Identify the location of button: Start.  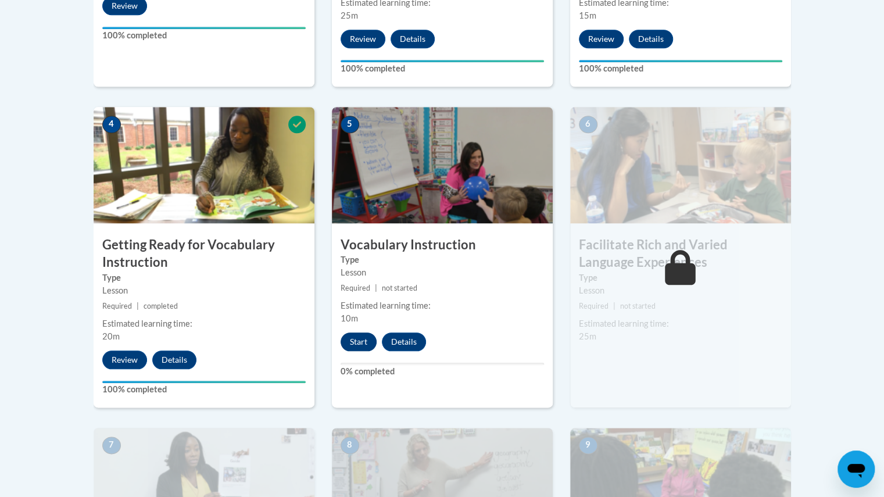
(359, 342).